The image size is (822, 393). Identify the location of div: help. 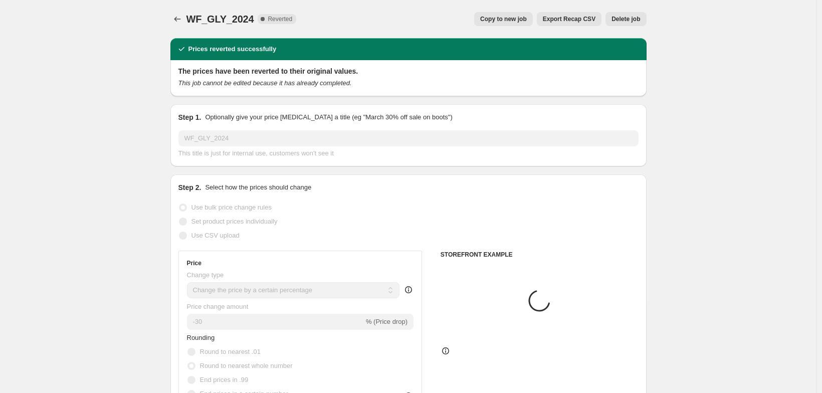
(408, 290).